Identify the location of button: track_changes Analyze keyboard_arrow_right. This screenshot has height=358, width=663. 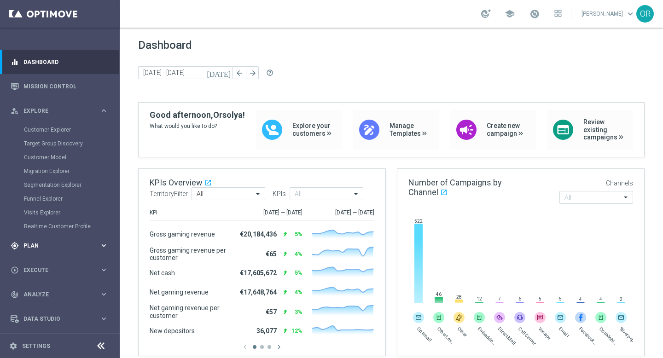
(59, 295).